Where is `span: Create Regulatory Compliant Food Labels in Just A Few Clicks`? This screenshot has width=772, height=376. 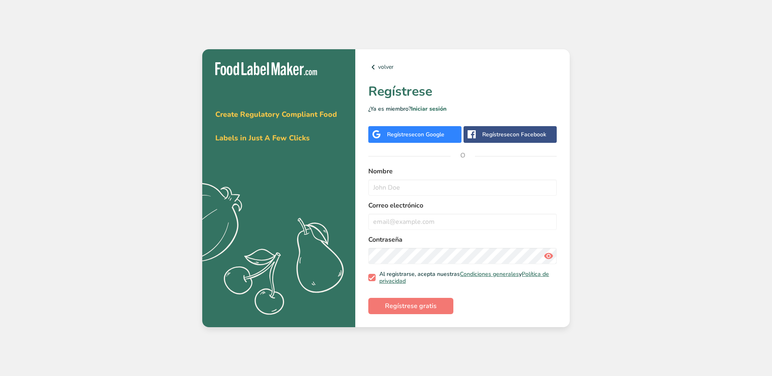 span: Create Regulatory Compliant Food Labels in Just A Few Clicks is located at coordinates (276, 126).